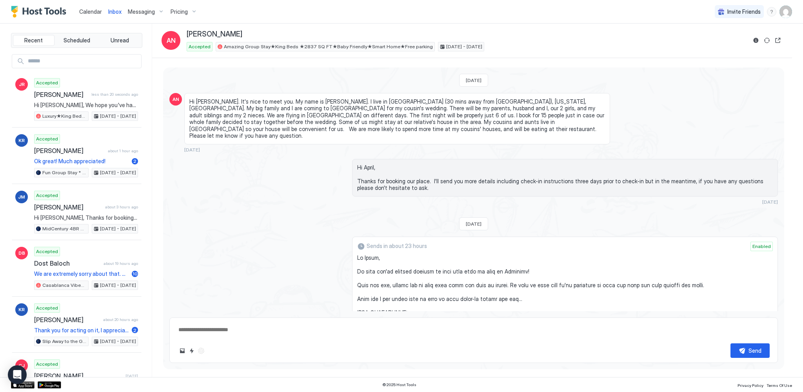 Image resolution: width=803 pixels, height=392 pixels. What do you see at coordinates (91, 11) in the screenshot?
I see `a: Calendar` at bounding box center [91, 11].